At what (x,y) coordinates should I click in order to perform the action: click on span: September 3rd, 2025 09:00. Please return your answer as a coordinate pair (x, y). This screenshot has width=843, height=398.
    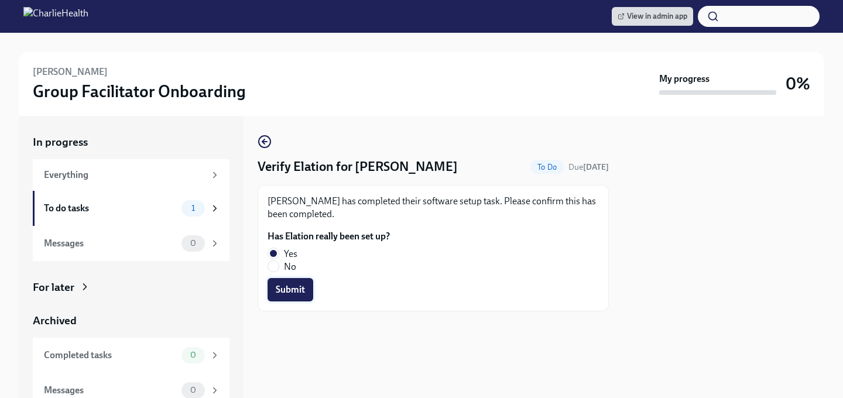
    Looking at the image, I should click on (588, 167).